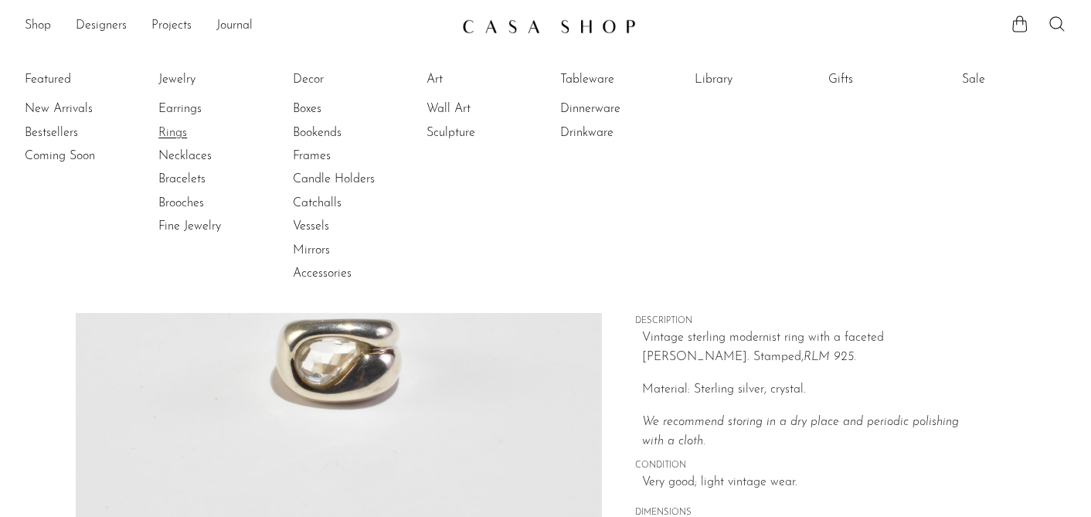 Image resolution: width=1091 pixels, height=517 pixels. What do you see at coordinates (351, 203) in the screenshot?
I see `a: Catchalls` at bounding box center [351, 203].